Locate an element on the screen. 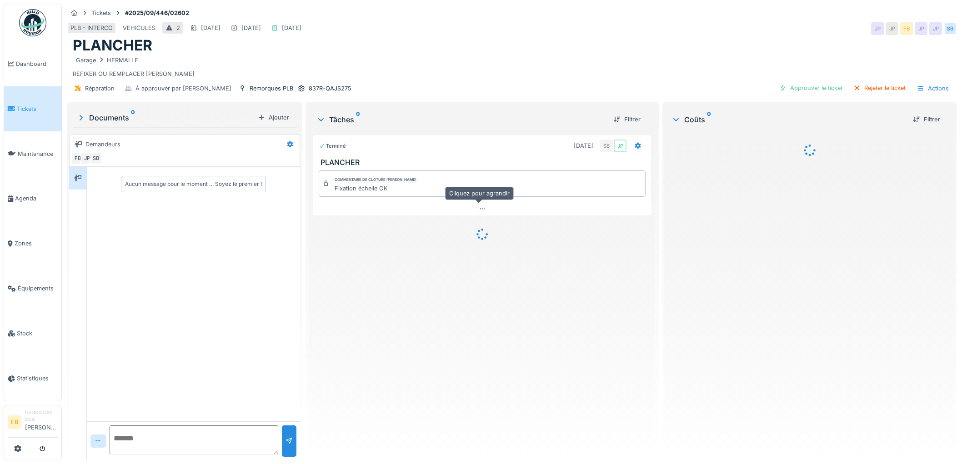 The image size is (962, 464). div: Demandeurs is located at coordinates (103, 144).